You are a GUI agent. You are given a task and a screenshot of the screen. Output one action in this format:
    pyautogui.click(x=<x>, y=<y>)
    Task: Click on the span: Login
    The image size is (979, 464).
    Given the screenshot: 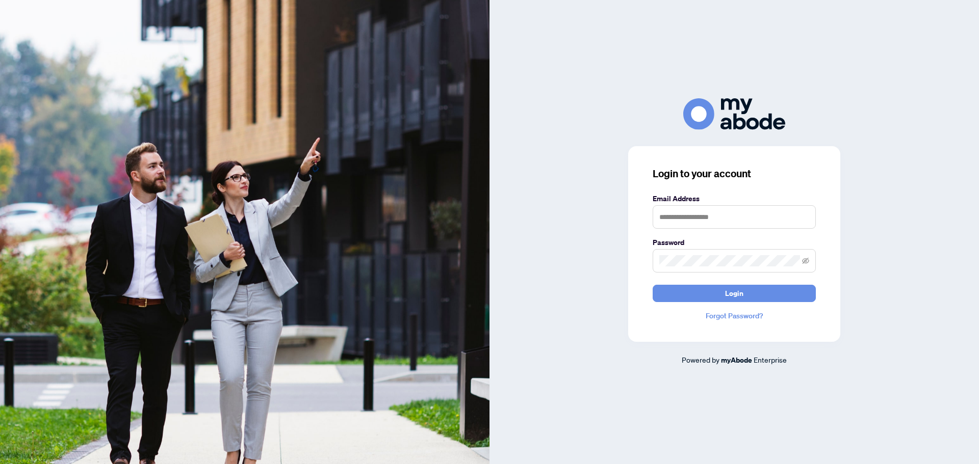 What is the action you would take?
    pyautogui.click(x=734, y=294)
    